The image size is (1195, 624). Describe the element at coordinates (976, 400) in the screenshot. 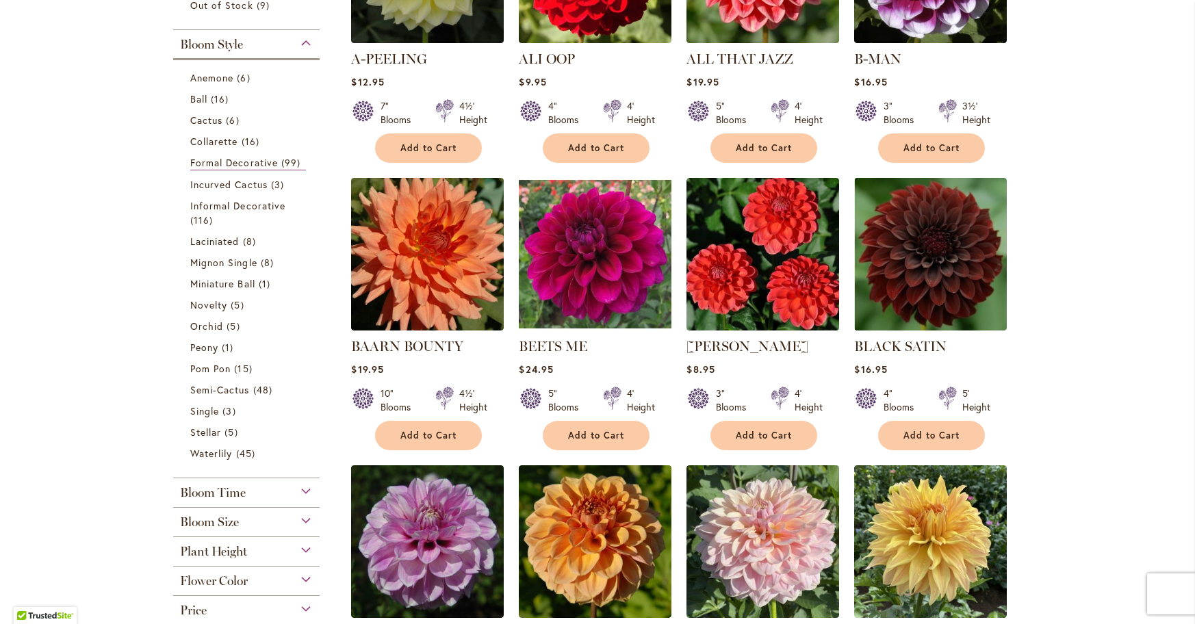

I see `div: 5' Height` at that location.